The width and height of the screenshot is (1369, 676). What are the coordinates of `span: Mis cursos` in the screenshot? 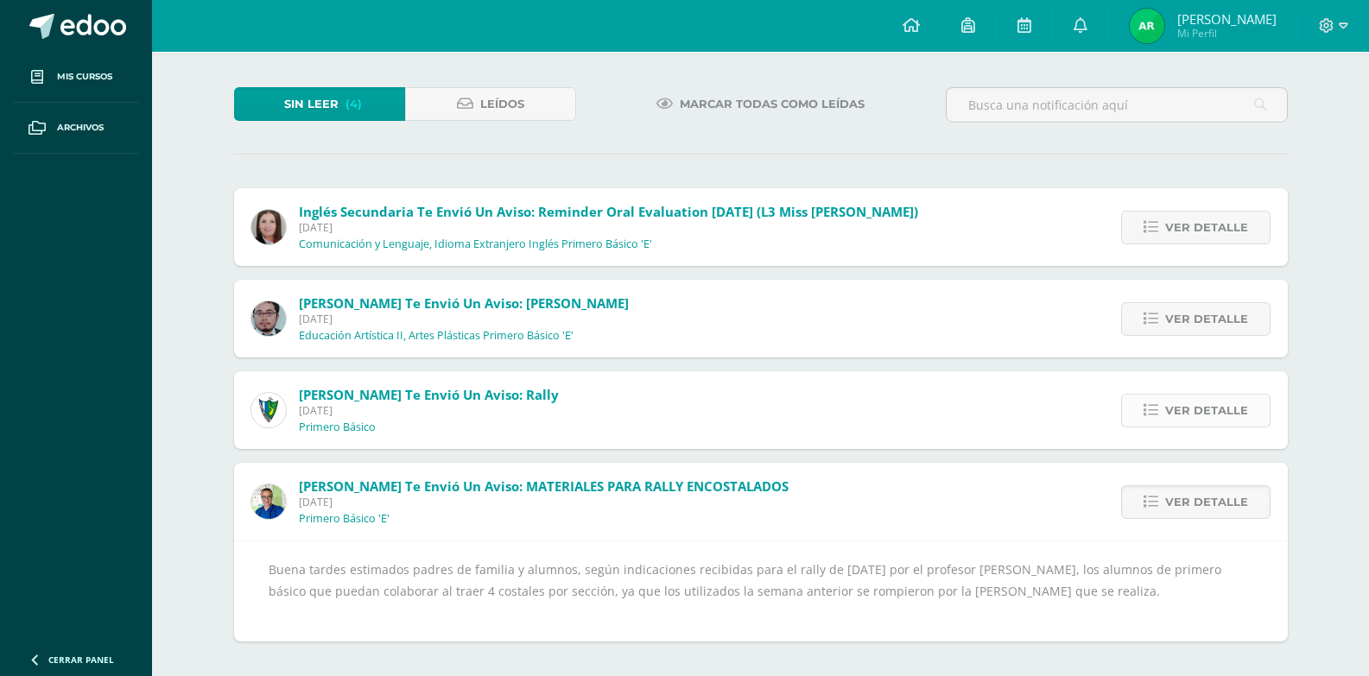 It's located at (85, 77).